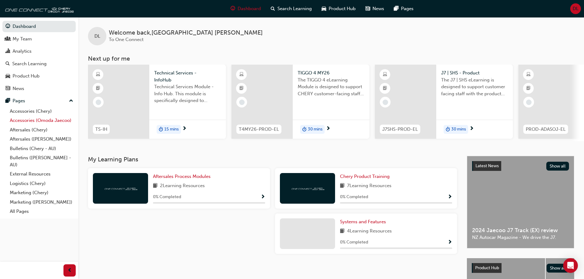 This screenshot has width=584, height=279. What do you see at coordinates (39, 26) in the screenshot?
I see `a: Dashboard` at bounding box center [39, 26].